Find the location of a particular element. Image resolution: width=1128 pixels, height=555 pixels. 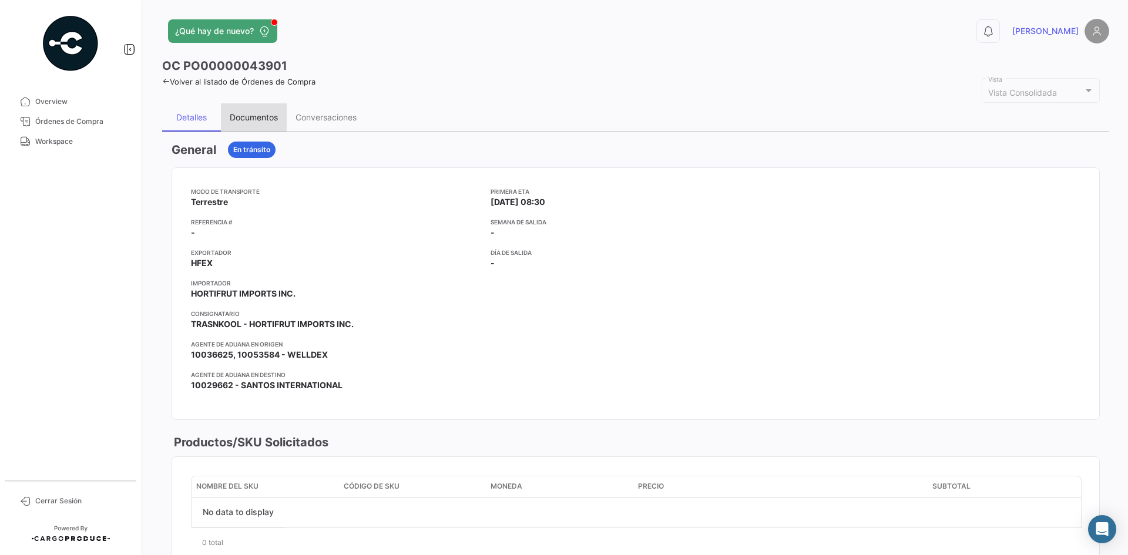

app-card-info-title: Importador is located at coordinates (336, 283).